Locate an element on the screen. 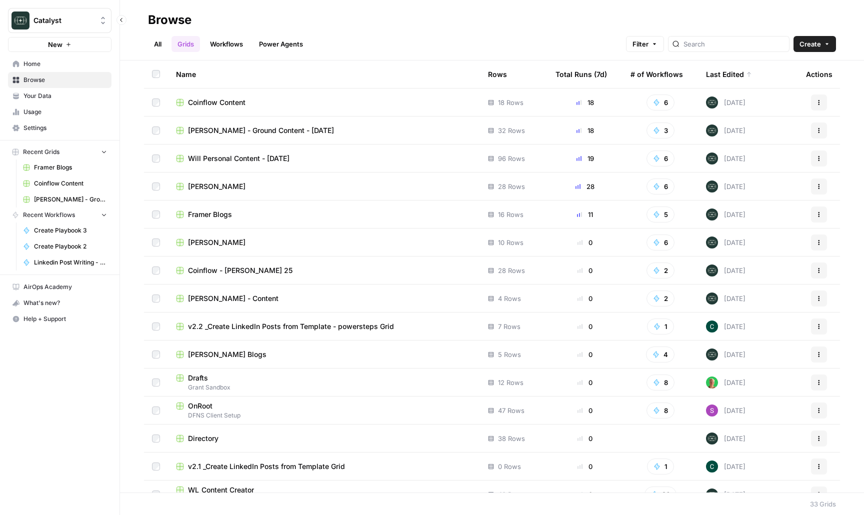 This screenshot has height=515, width=864. span: Settings is located at coordinates (65, 128).